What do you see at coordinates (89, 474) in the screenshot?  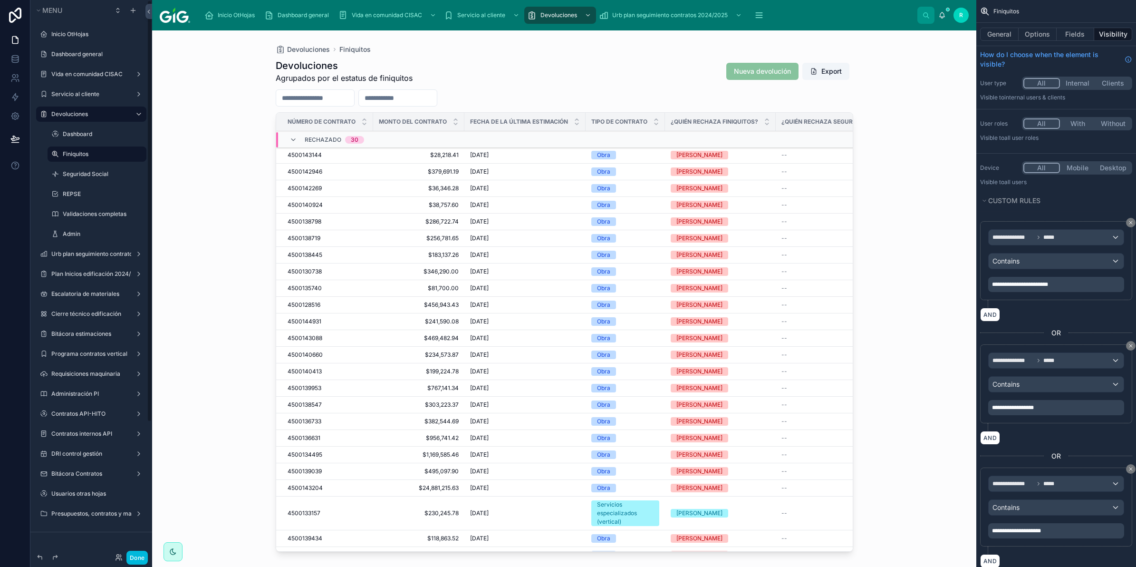 I see `label: Bitácora Contratos` at bounding box center [89, 474].